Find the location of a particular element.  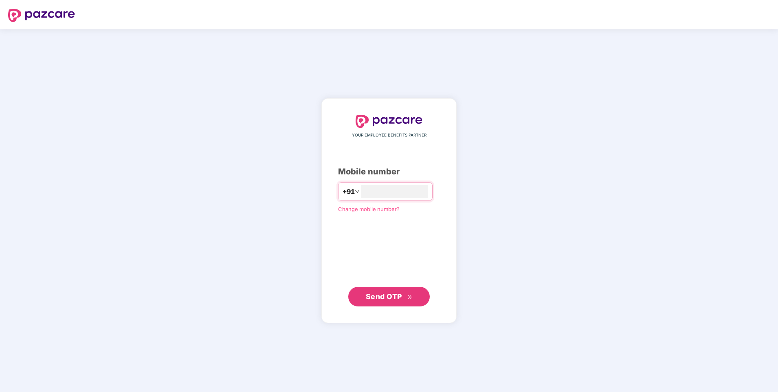

span: Change mobile number? is located at coordinates (368, 209).